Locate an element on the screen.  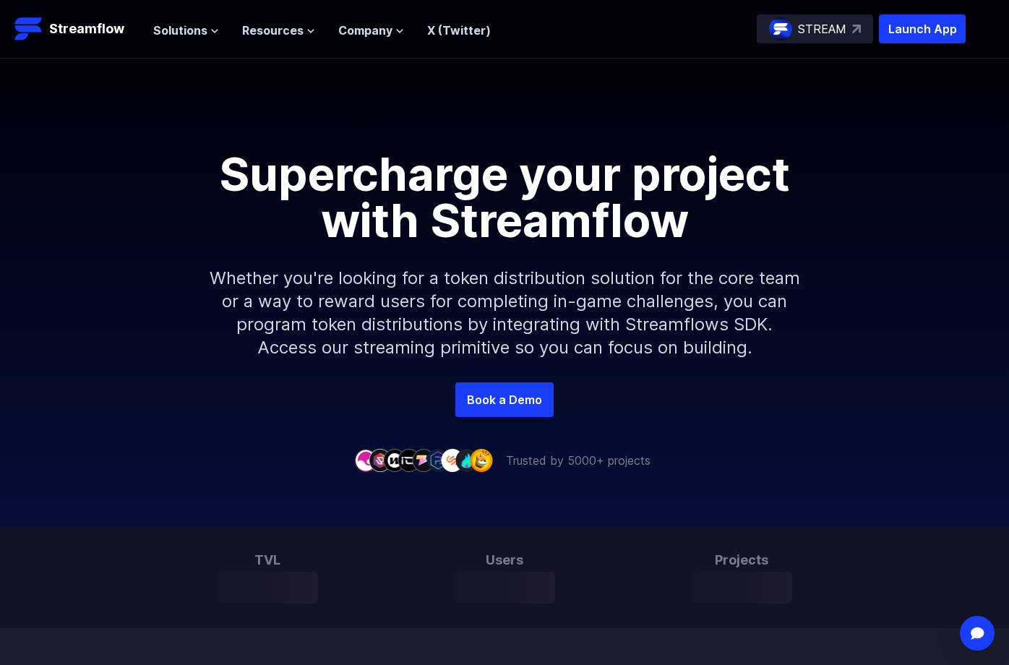
span: Resources is located at coordinates (272, 30).